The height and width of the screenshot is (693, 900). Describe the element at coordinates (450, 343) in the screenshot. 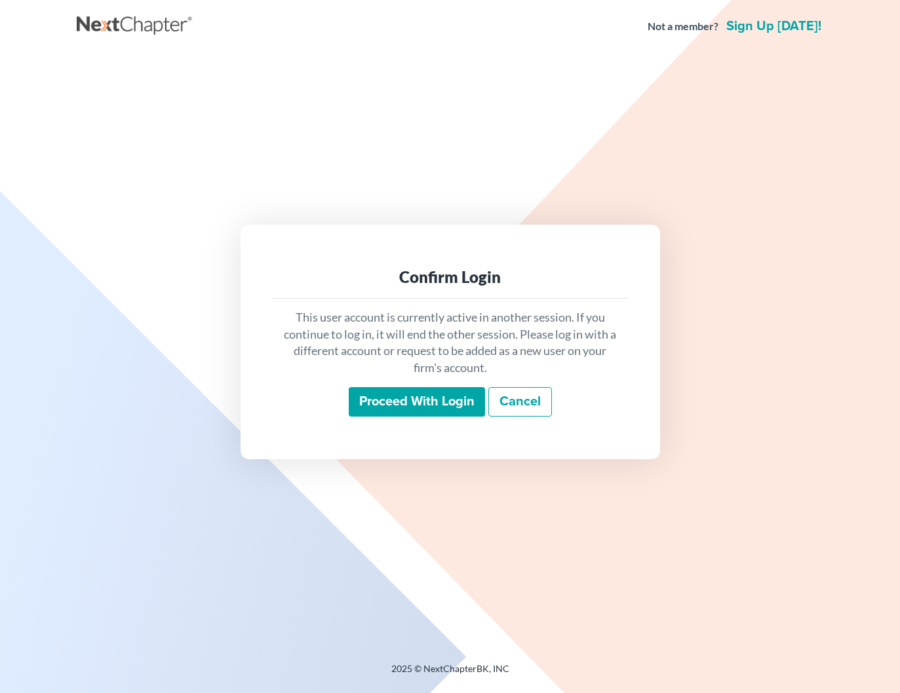

I see `p: This user account is currently active in another session. If you continue to log in, it will end ...` at that location.